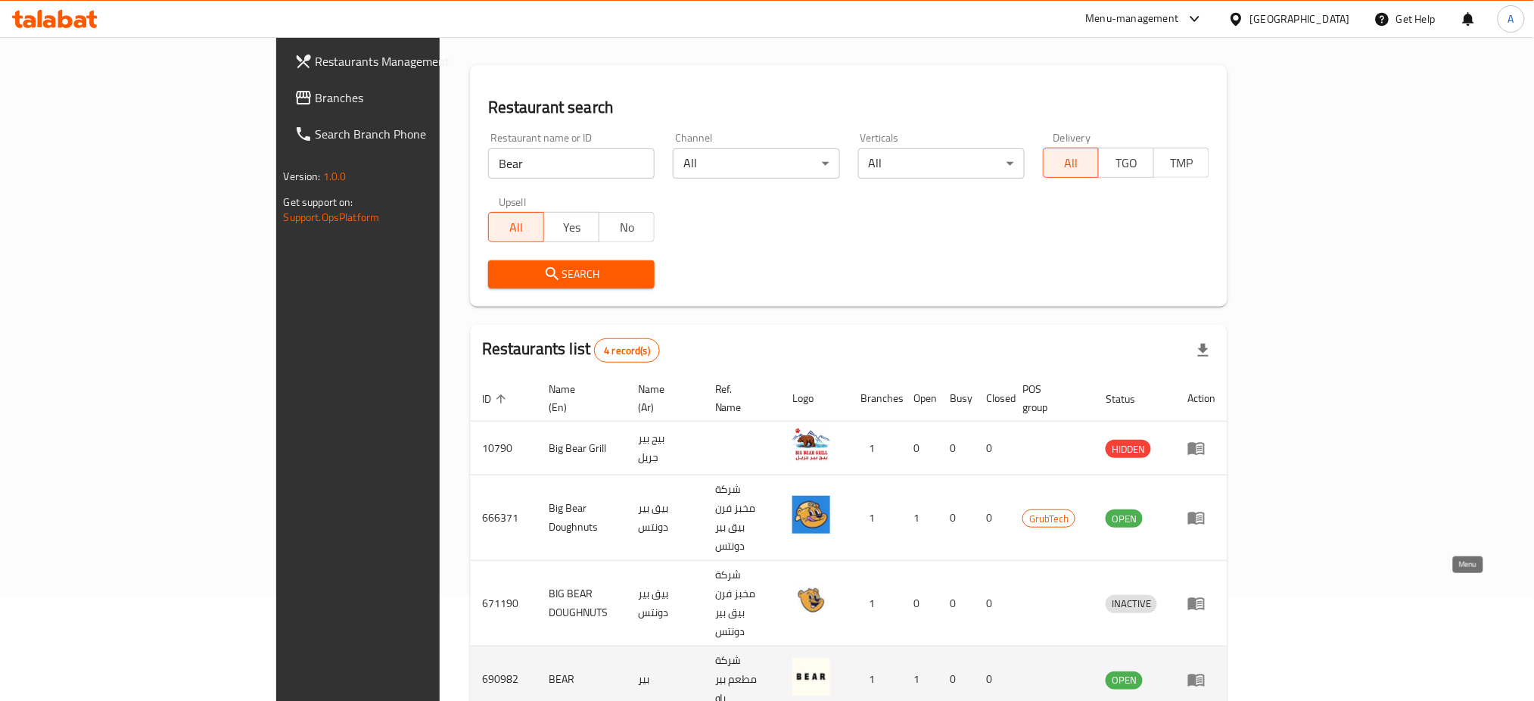 The image size is (1534, 701). Describe the element at coordinates (626, 227) in the screenshot. I see `button: No` at that location.